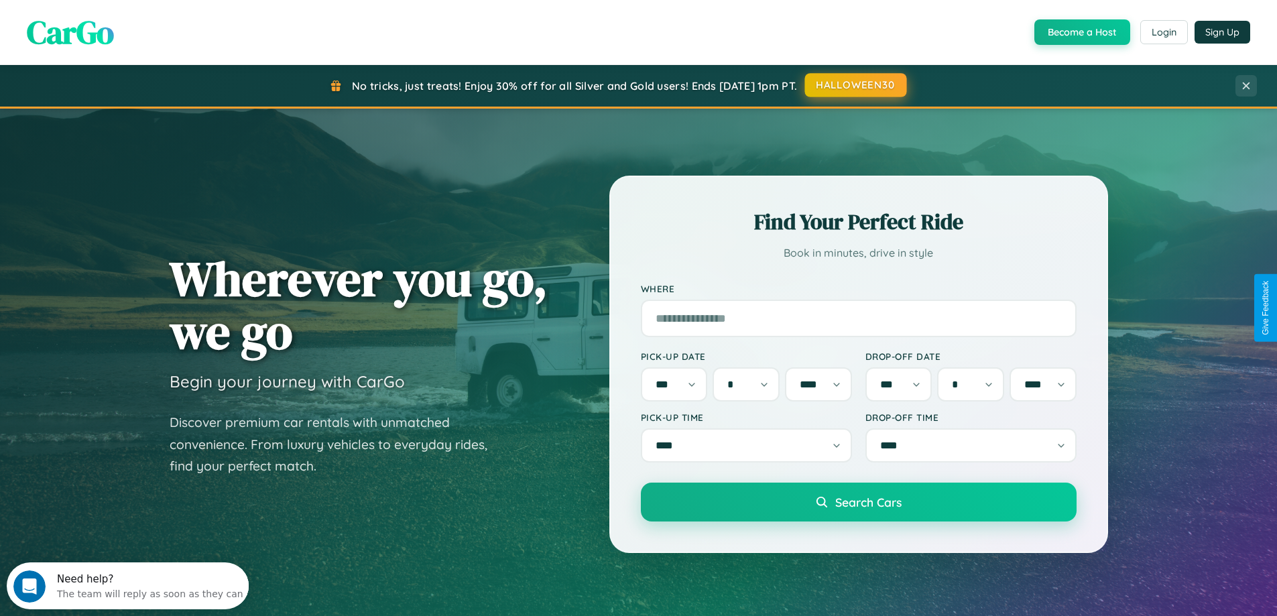 This screenshot has width=1277, height=616. I want to click on button: HALLOWEEN30, so click(856, 85).